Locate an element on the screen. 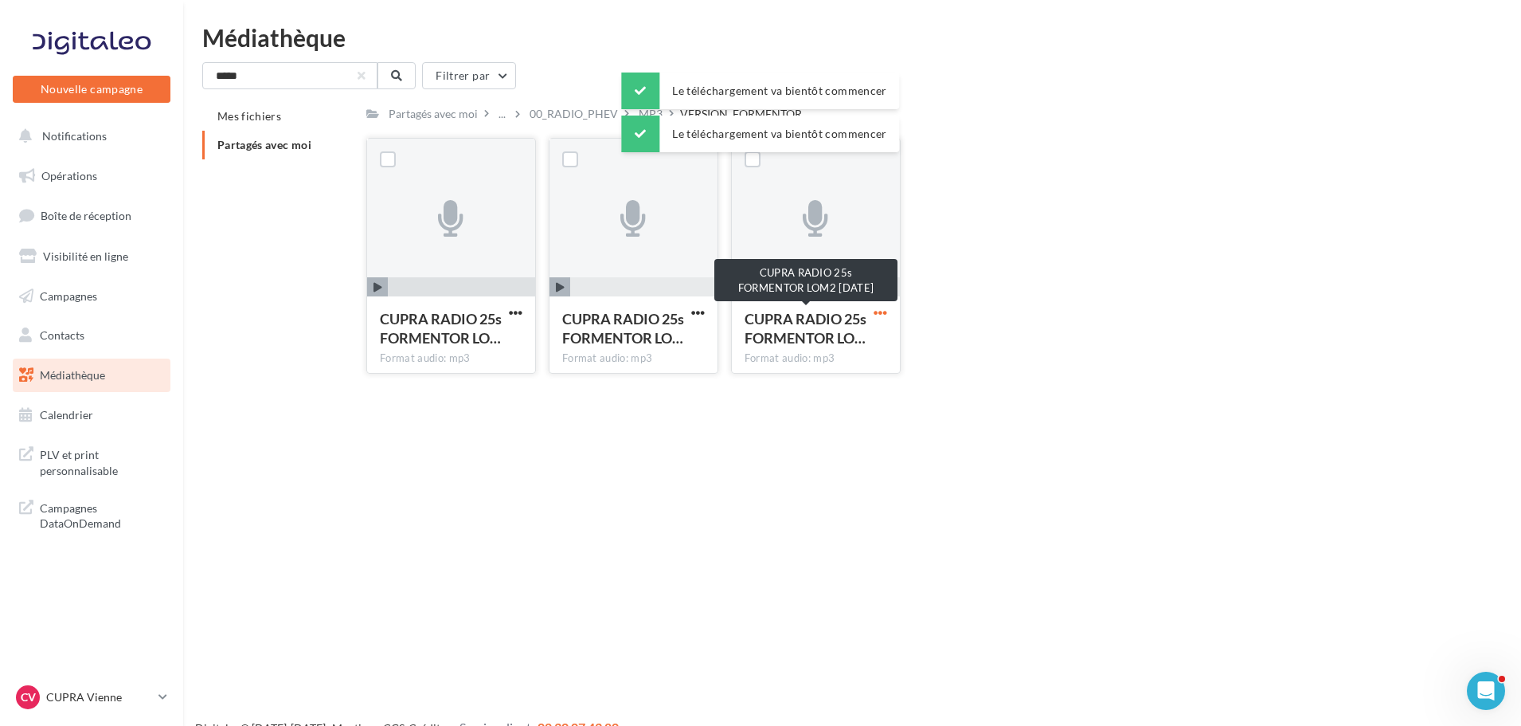 The height and width of the screenshot is (726, 1521). div: 00_RADIO_PHEV is located at coordinates (573, 114).